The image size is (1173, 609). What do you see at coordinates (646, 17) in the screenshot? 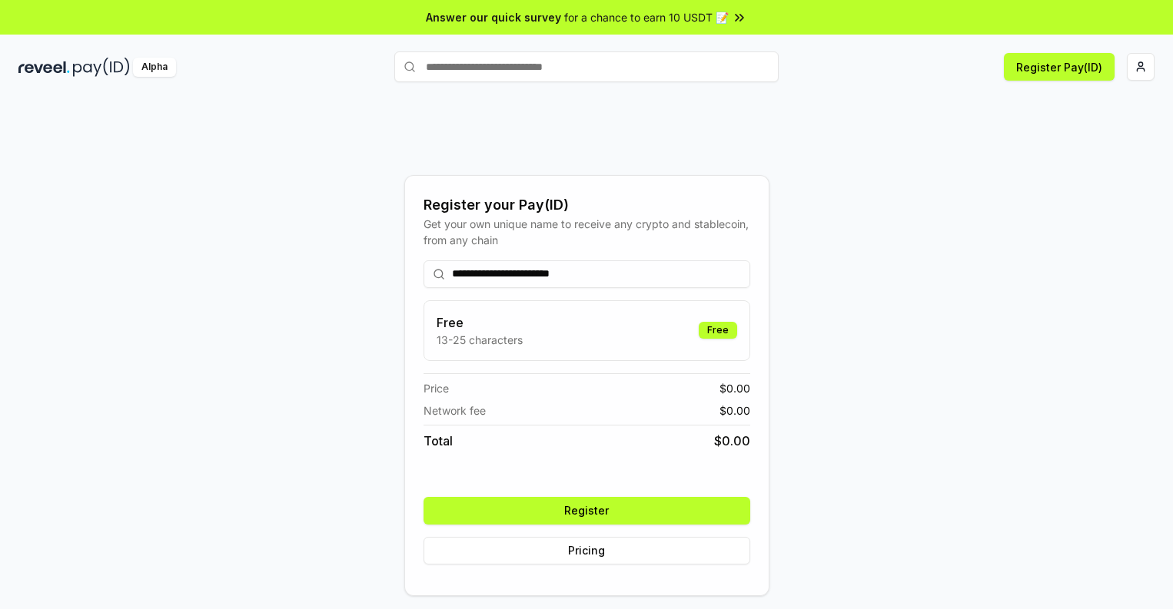
I see `span: for a chance to earn 10 USDT 📝` at bounding box center [646, 17].